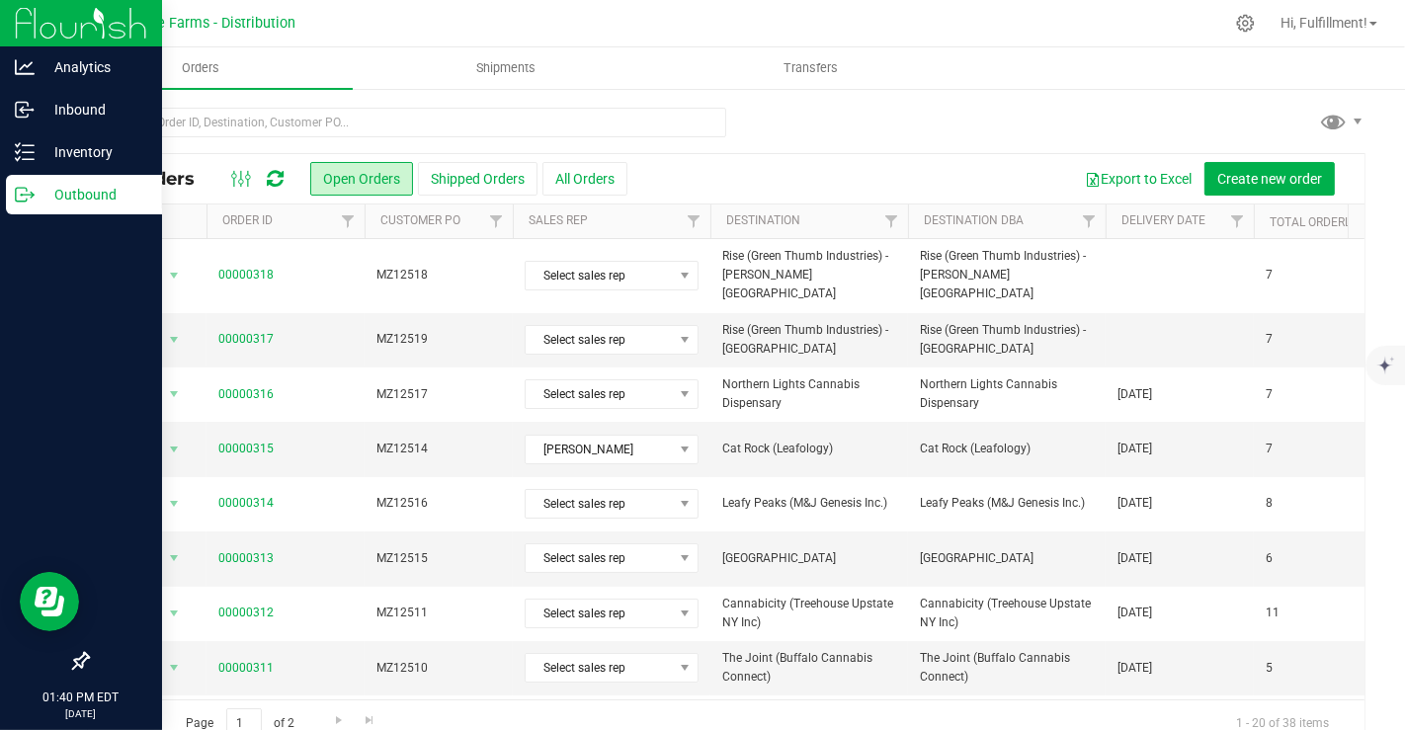 The height and width of the screenshot is (730, 1405). Describe the element at coordinates (25, 152) in the screenshot. I see `inline-svg: Inventory` at that location.